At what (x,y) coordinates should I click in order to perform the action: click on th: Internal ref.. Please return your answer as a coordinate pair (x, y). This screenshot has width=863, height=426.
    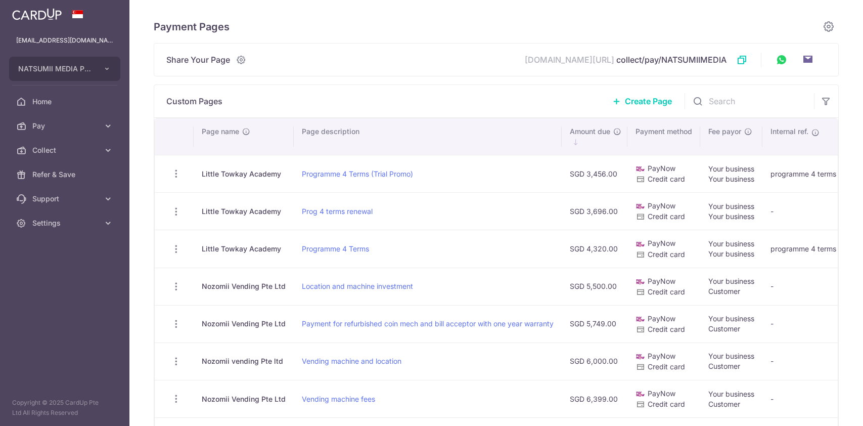
    Looking at the image, I should click on (803, 136).